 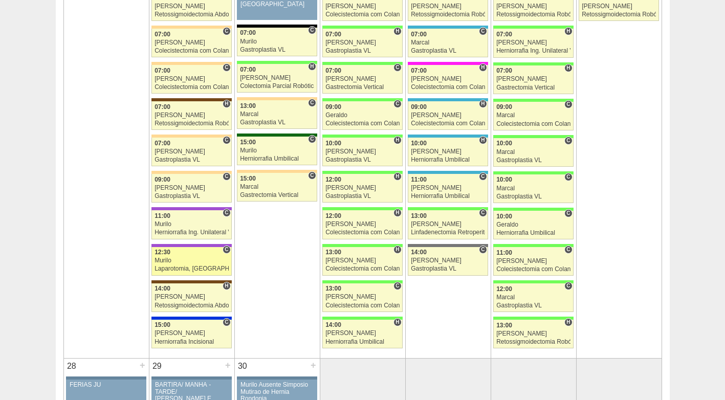 I want to click on div: Gastrectomia Vertical, so click(x=277, y=195).